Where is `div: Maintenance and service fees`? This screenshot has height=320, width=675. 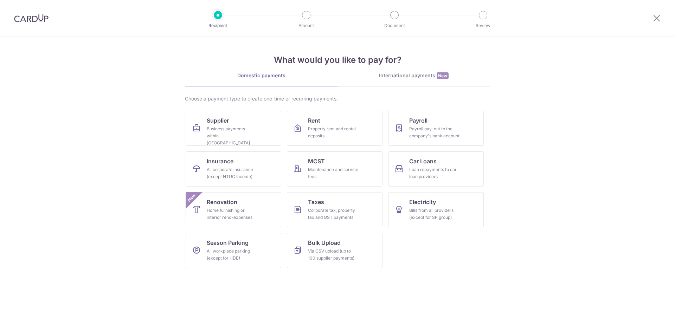
div: Maintenance and service fees is located at coordinates (333, 173).